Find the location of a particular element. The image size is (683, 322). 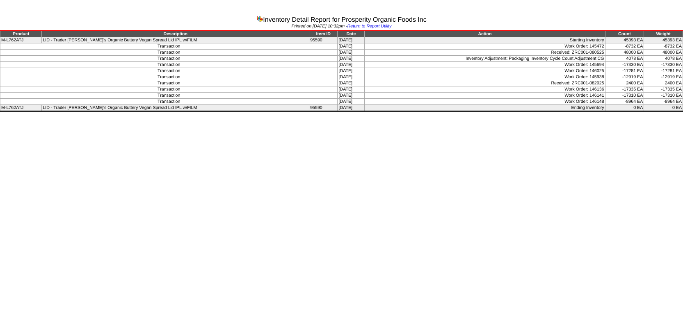

td: Work Order: 146136 is located at coordinates (485, 89).